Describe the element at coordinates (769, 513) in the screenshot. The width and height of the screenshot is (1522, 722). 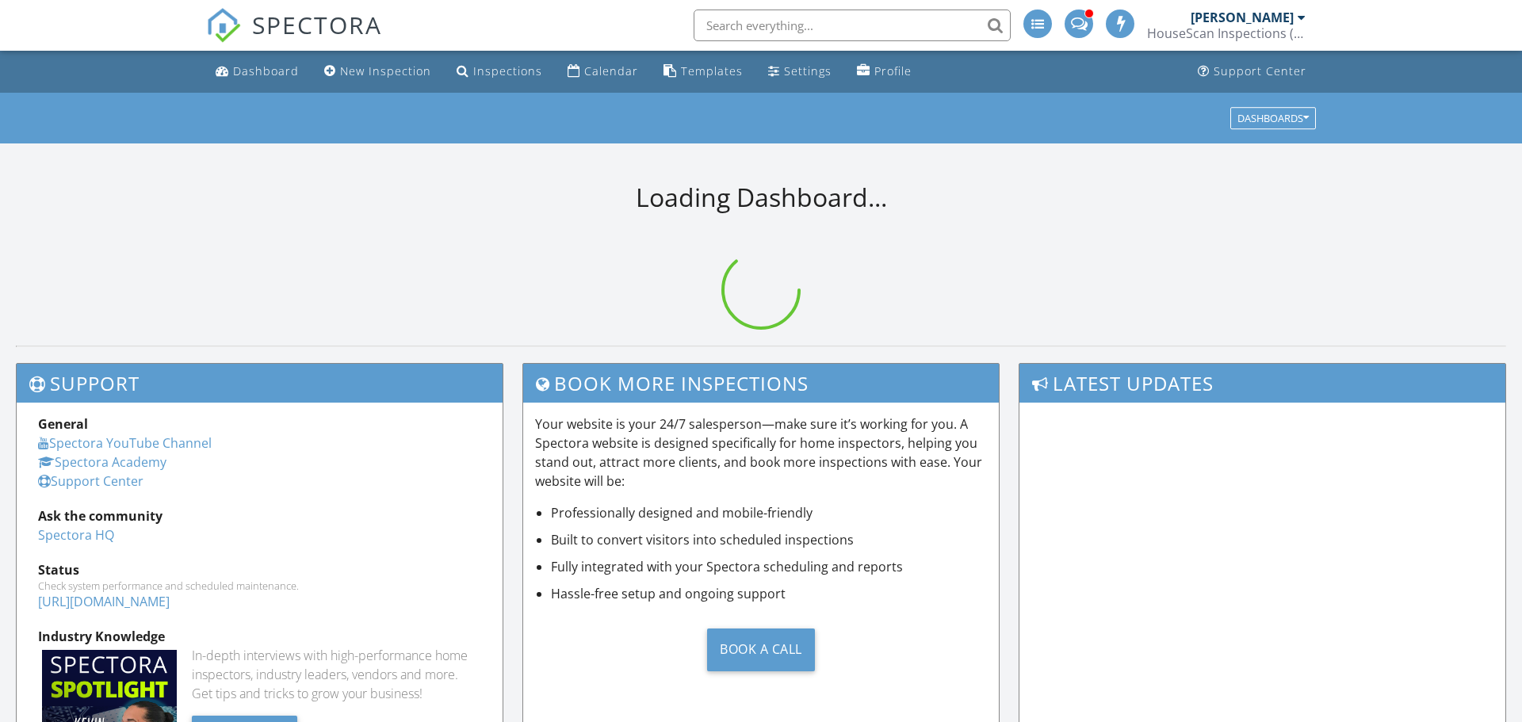
I see `li: Professionally designed and mobile-friendly` at that location.